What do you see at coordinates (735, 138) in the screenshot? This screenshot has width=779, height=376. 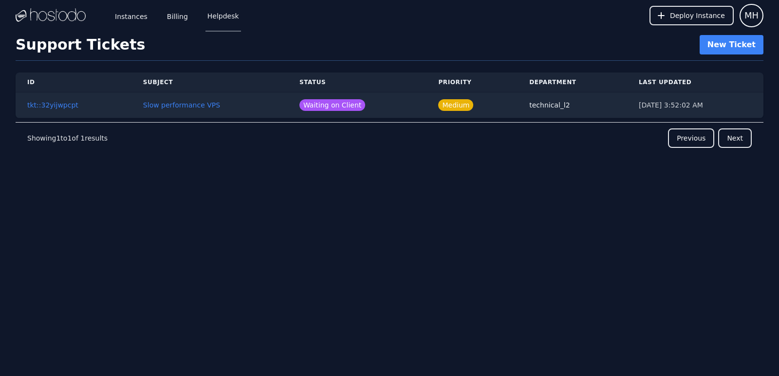 I see `button: Next` at bounding box center [735, 138].